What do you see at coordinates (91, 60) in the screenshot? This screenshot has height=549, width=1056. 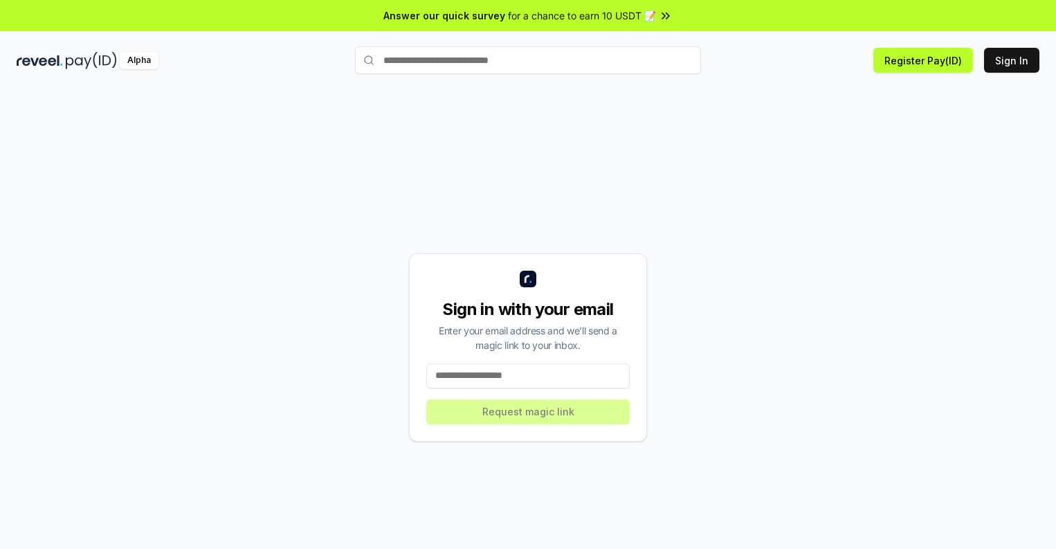 I see `img: pay_id` at bounding box center [91, 60].